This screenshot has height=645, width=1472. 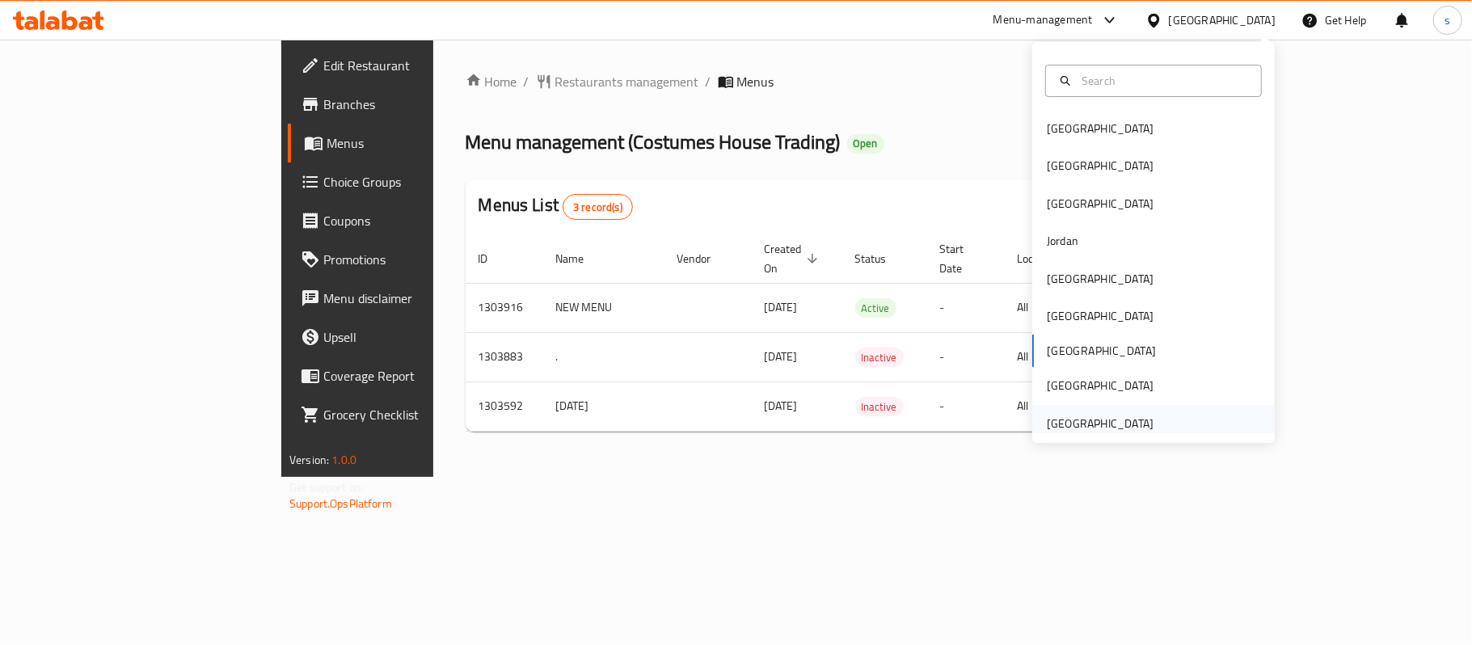 What do you see at coordinates (794, 259) in the screenshot?
I see `span: Created On` at bounding box center [794, 259].